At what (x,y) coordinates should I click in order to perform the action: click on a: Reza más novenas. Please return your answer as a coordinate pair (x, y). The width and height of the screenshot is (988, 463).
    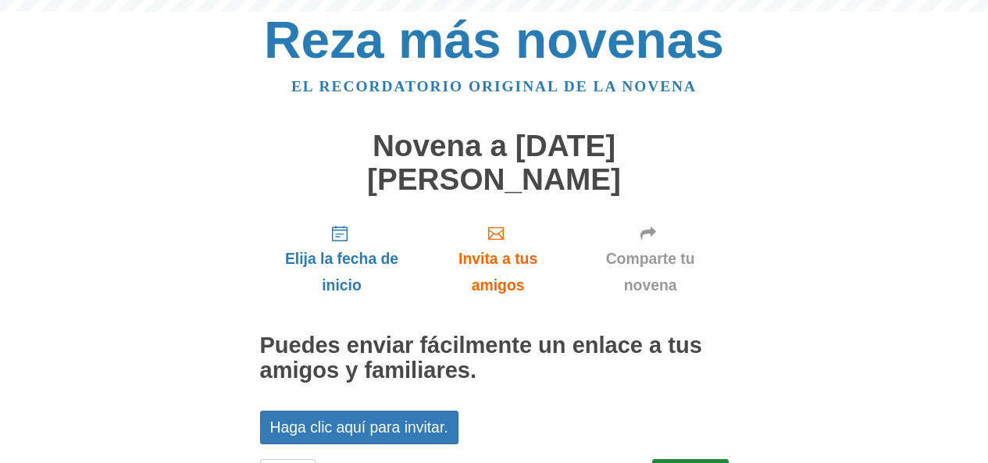
    Looking at the image, I should click on (494, 40).